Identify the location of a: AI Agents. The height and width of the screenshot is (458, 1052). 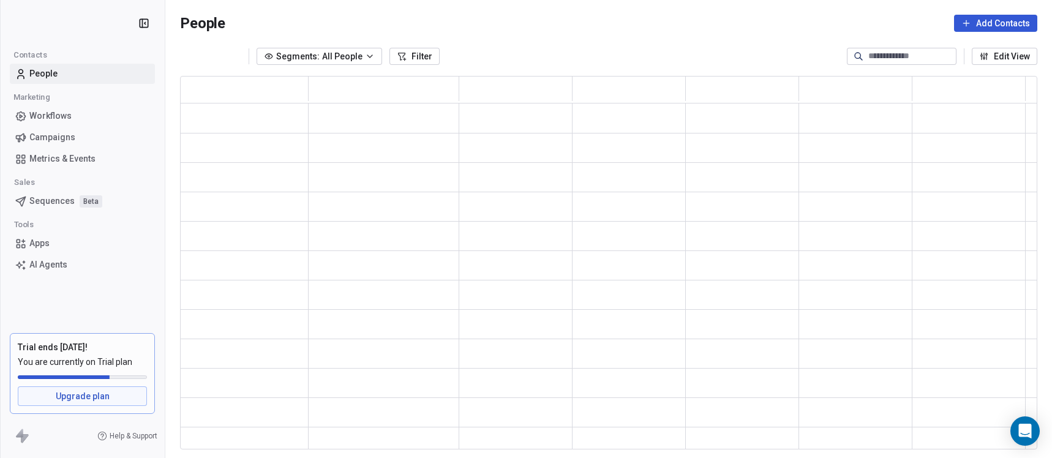
(82, 265).